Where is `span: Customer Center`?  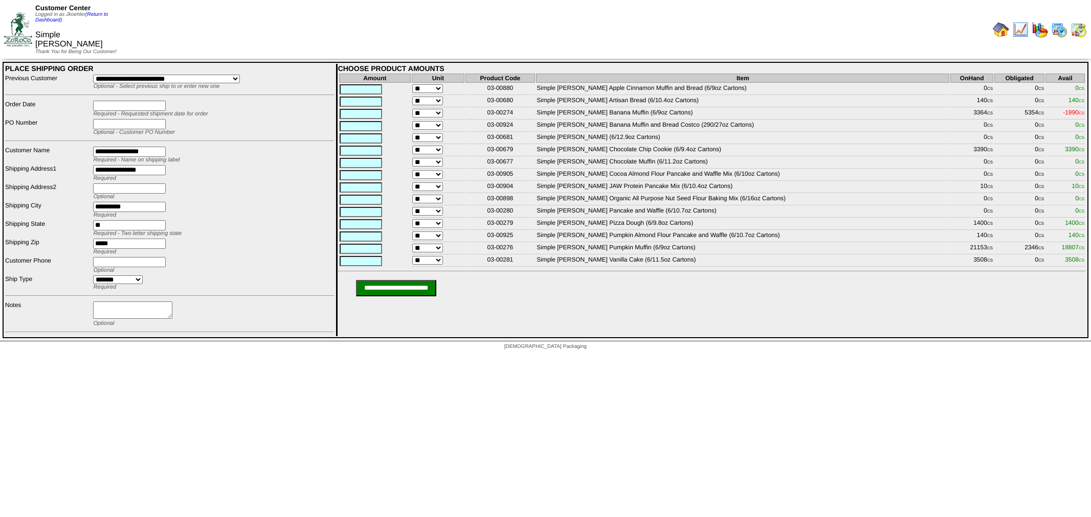
span: Customer Center is located at coordinates (63, 8).